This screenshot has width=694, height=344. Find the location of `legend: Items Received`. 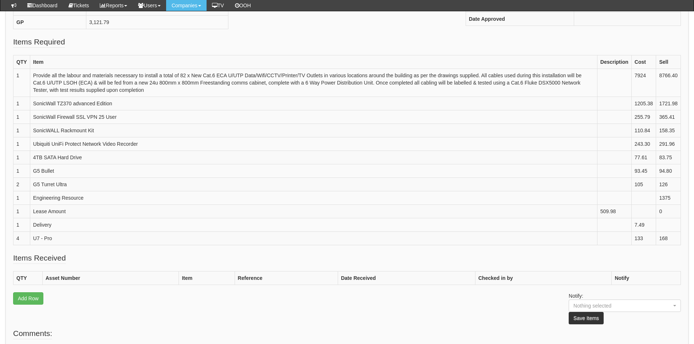

legend: Items Received is located at coordinates (39, 258).